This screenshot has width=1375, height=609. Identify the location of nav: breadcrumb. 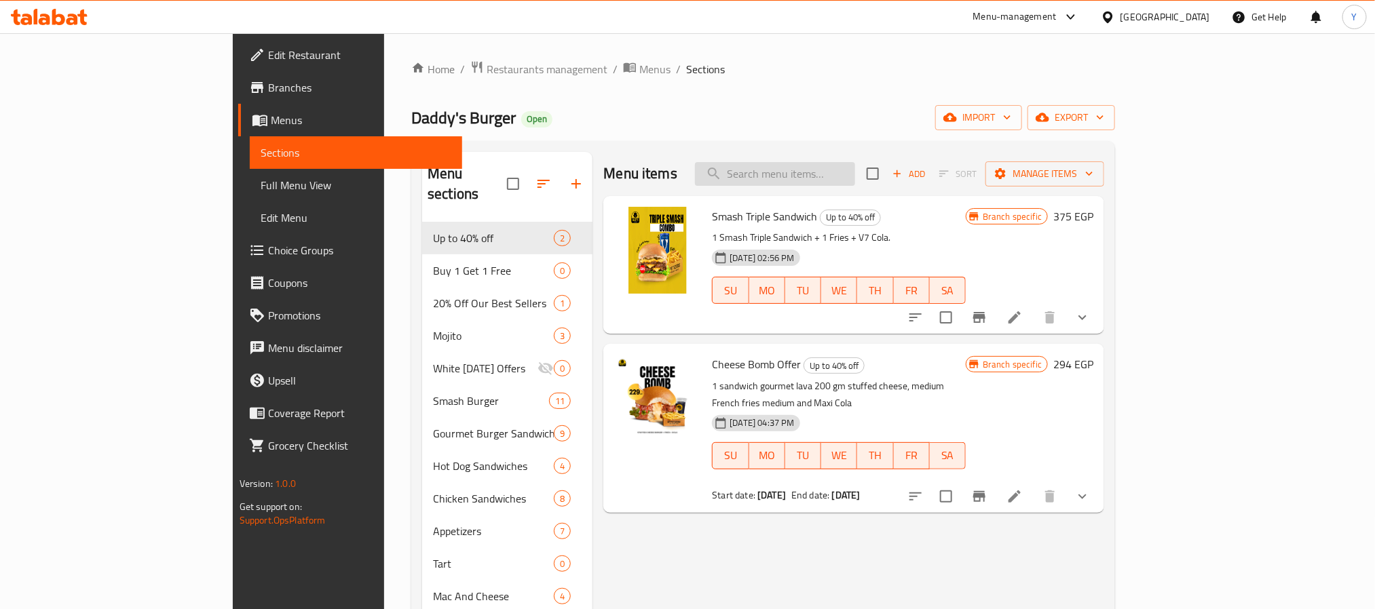
(763, 69).